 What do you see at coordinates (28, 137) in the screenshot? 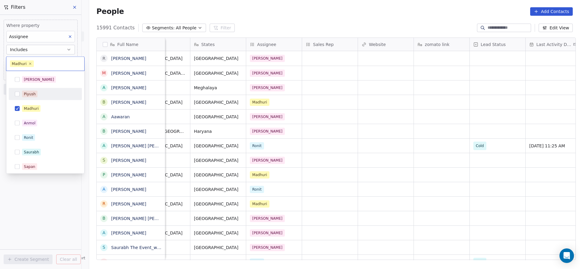
I see `div: Ronit` at bounding box center [28, 137].